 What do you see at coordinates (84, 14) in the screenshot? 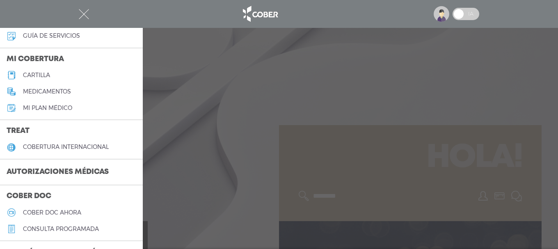
I see `img: Cober_menu-close-white.svg` at bounding box center [84, 14].